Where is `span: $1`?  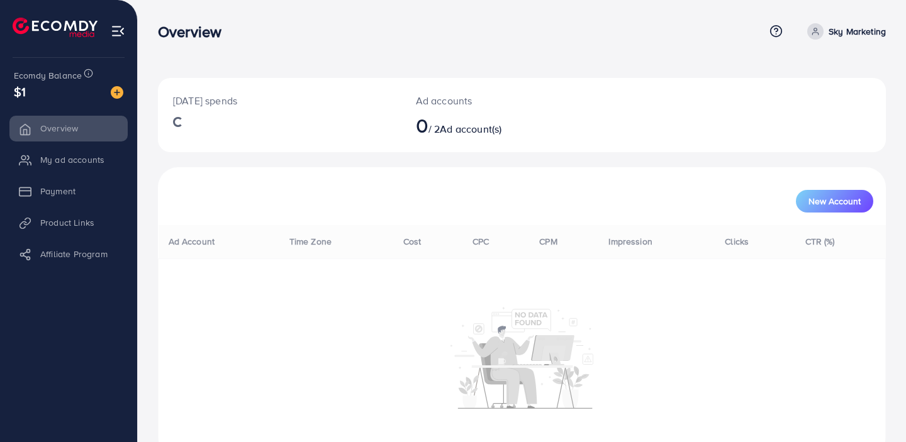
span: $1 is located at coordinates (20, 91).